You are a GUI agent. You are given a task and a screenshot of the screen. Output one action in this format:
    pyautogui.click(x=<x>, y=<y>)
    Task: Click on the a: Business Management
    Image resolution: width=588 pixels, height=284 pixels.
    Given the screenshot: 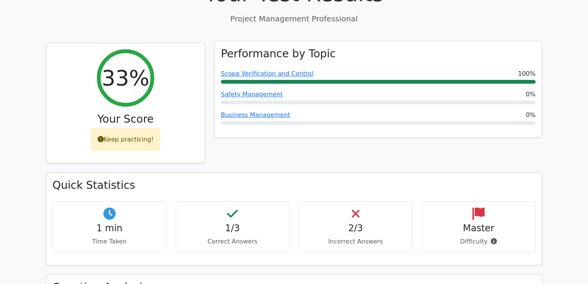 What is the action you would take?
    pyautogui.click(x=255, y=115)
    